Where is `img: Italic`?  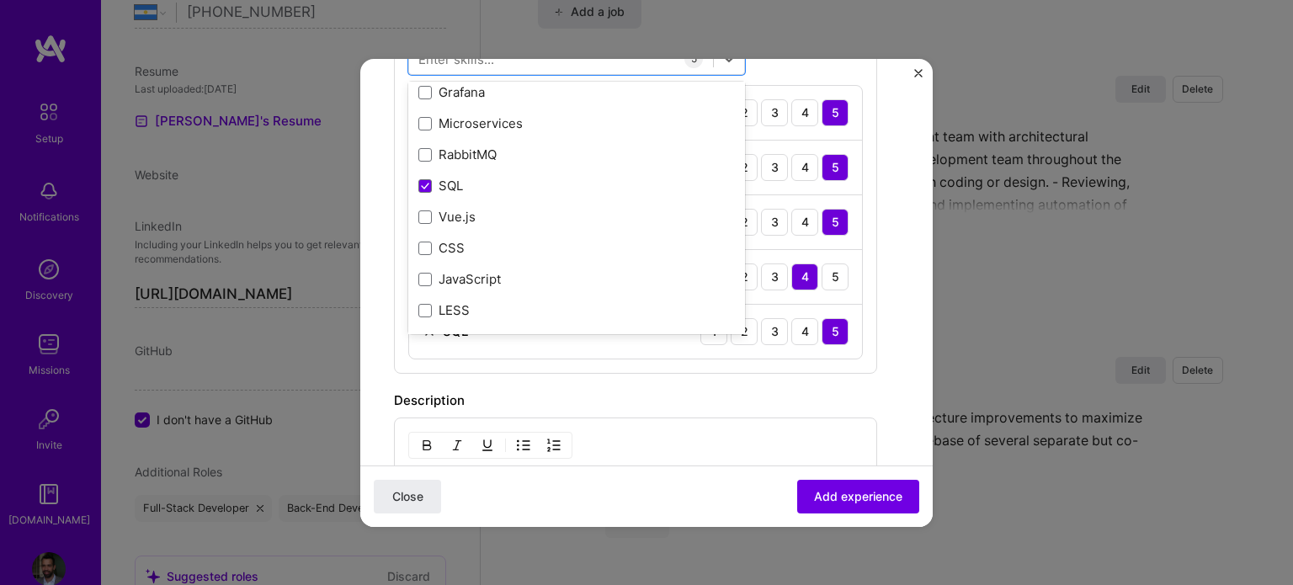 img: Italic is located at coordinates (457, 445).